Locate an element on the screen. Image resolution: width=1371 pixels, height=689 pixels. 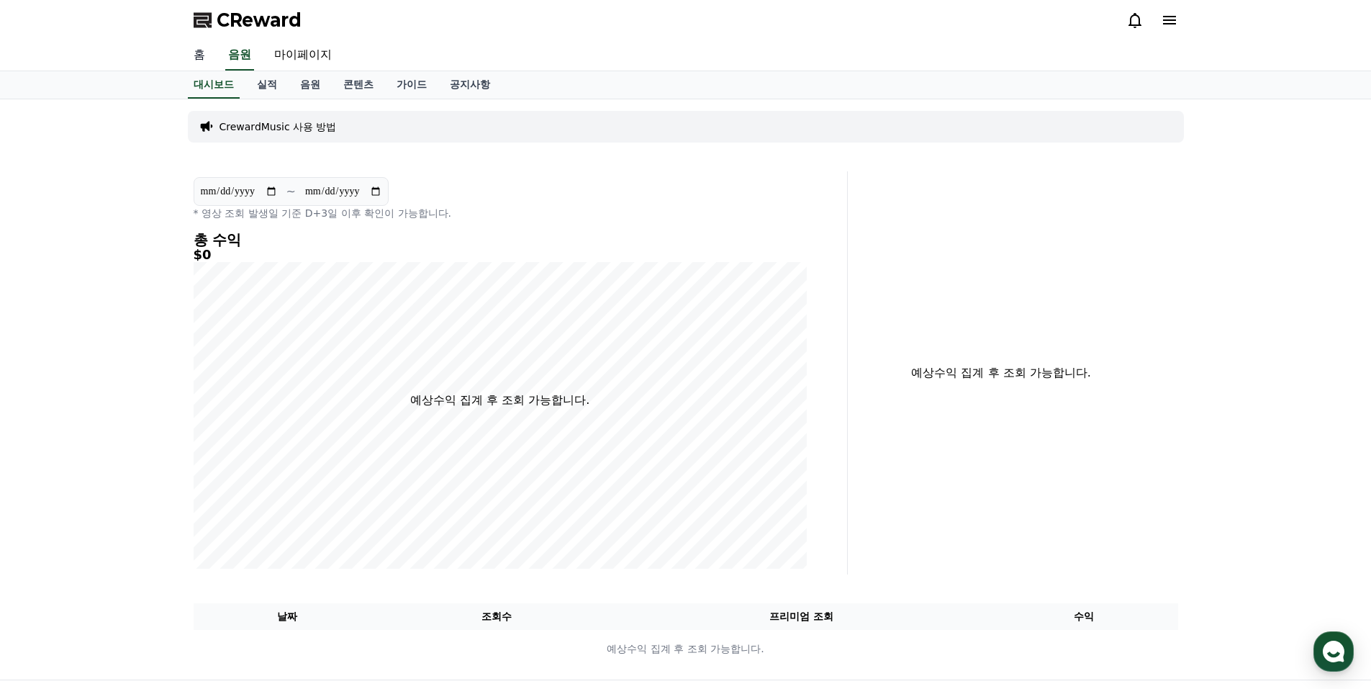
a: 공지사항 is located at coordinates (470, 85).